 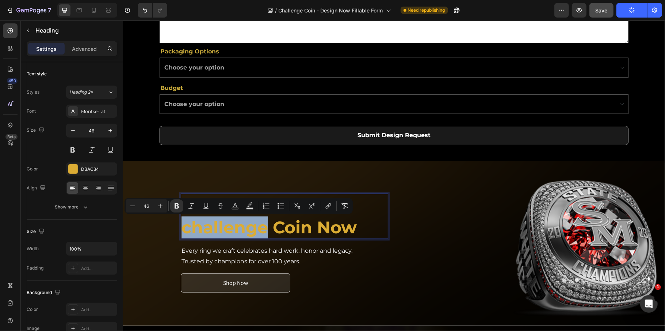 What do you see at coordinates (112, 262) in the screenshot?
I see `a: Shop Now` at bounding box center [112, 262].